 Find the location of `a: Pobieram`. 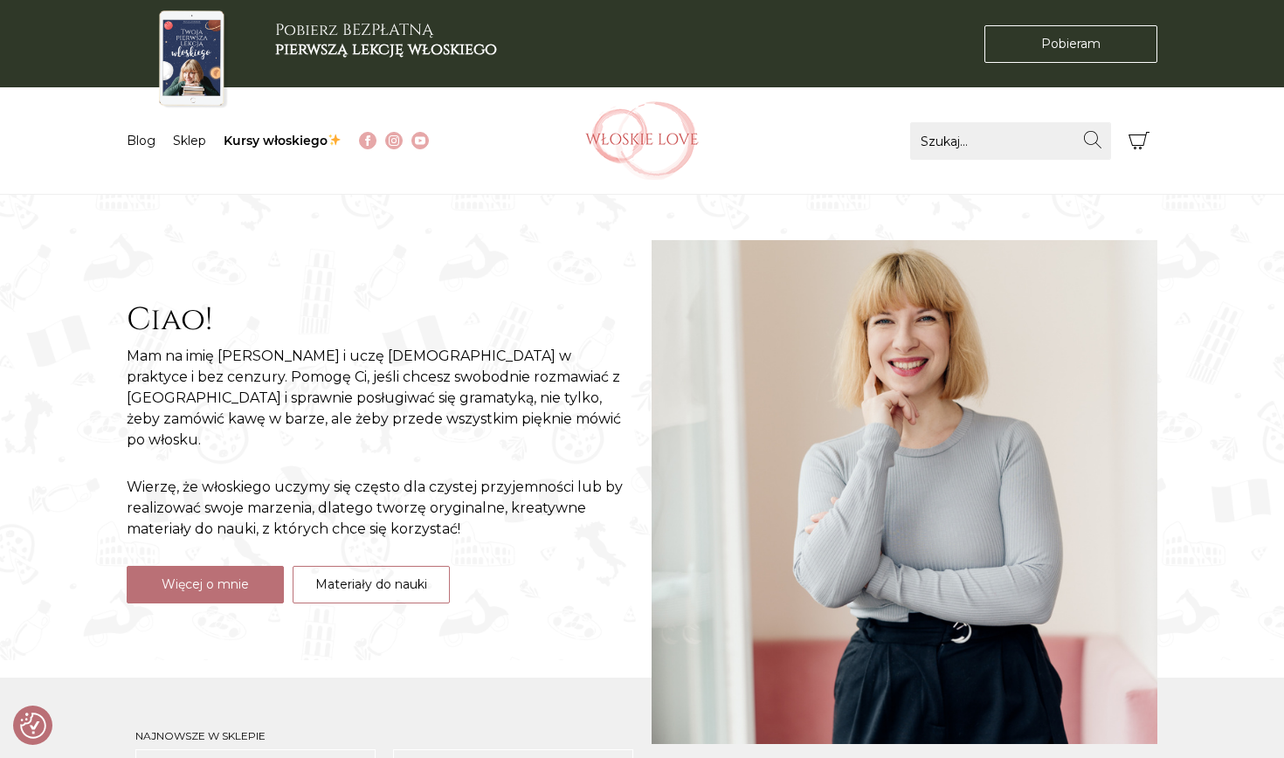

a: Pobieram is located at coordinates (1071, 44).